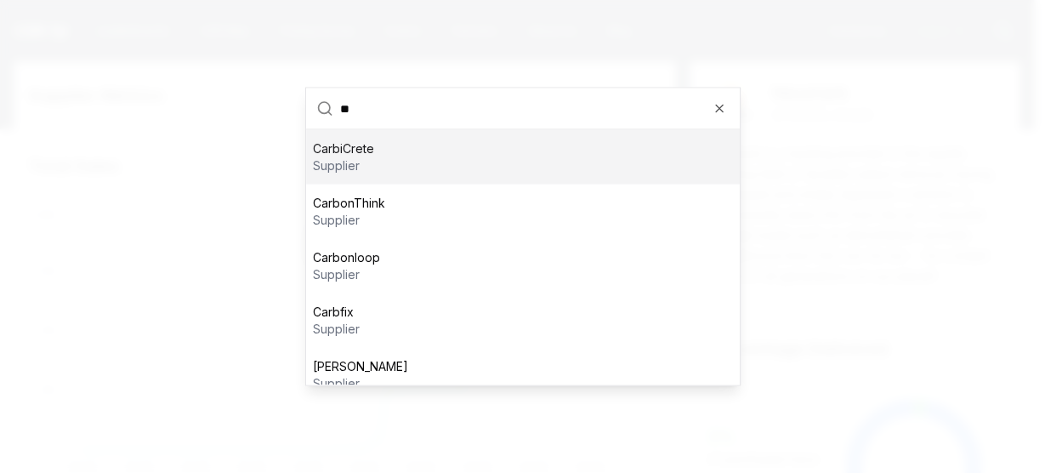  Describe the element at coordinates (346, 258) in the screenshot. I see `p: Carbonloop` at that location.